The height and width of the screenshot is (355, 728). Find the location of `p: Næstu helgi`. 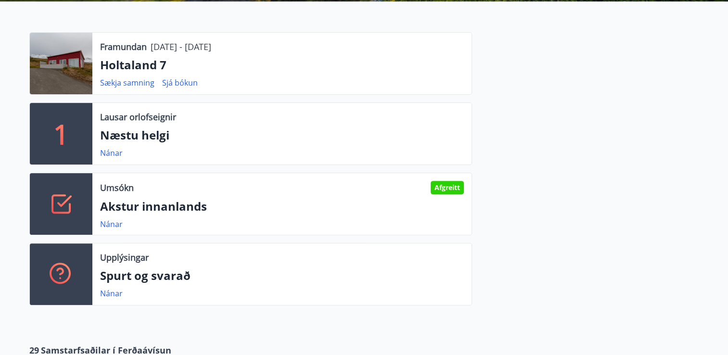

p: Næstu helgi is located at coordinates (282, 135).